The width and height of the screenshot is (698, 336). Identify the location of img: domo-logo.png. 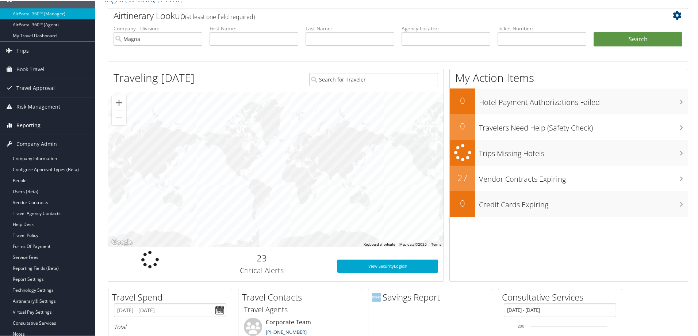
(377, 296).